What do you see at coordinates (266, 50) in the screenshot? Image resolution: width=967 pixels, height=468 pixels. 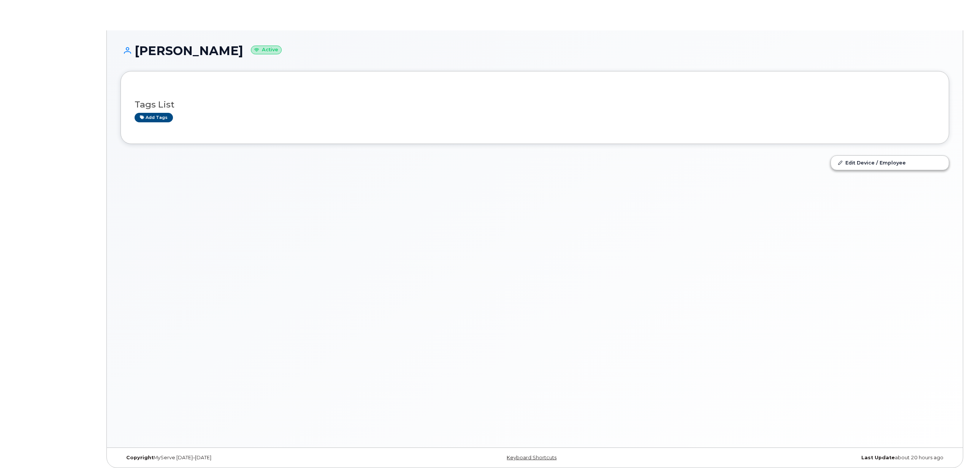 I see `small: Active` at bounding box center [266, 50].